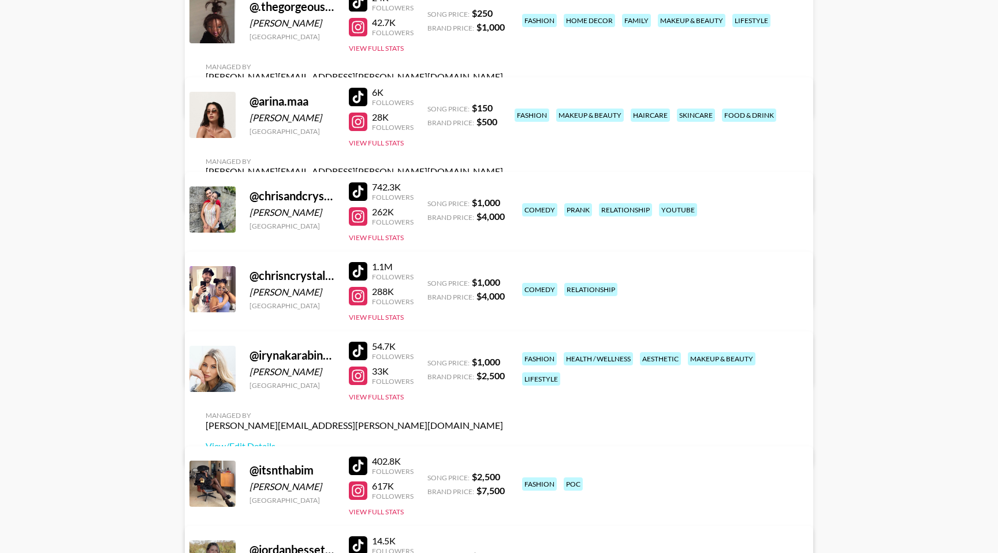  Describe the element at coordinates (482, 107) in the screenshot. I see `strong: $ 150` at that location.